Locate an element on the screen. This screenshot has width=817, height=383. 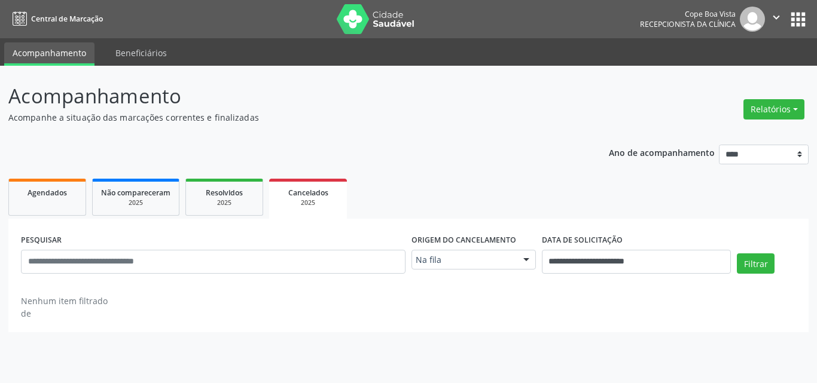
button: apps is located at coordinates (798, 19).